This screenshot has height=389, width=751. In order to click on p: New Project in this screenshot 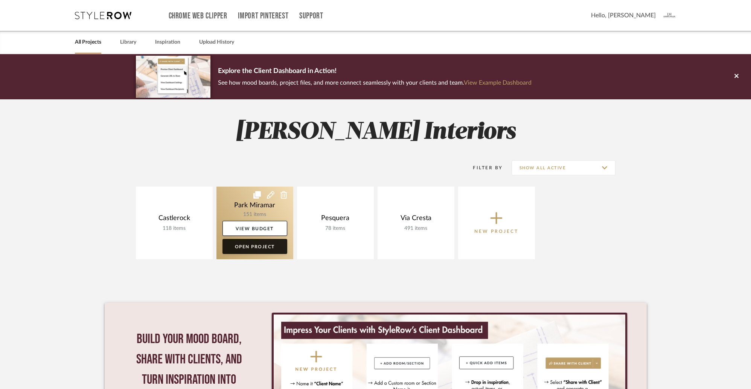, I will do `click(496, 231)`.